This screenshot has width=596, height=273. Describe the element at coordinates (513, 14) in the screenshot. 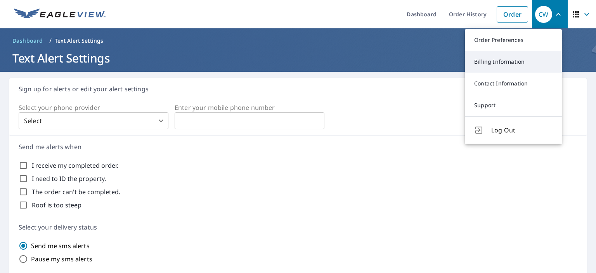

I see `a: Order` at that location.